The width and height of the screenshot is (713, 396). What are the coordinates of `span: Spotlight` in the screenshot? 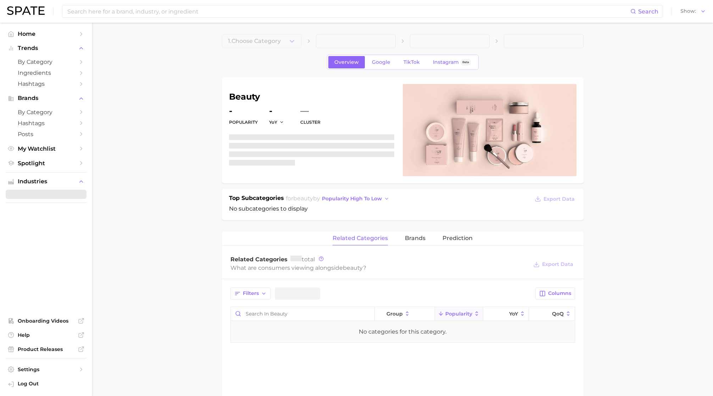 It's located at (46, 163).